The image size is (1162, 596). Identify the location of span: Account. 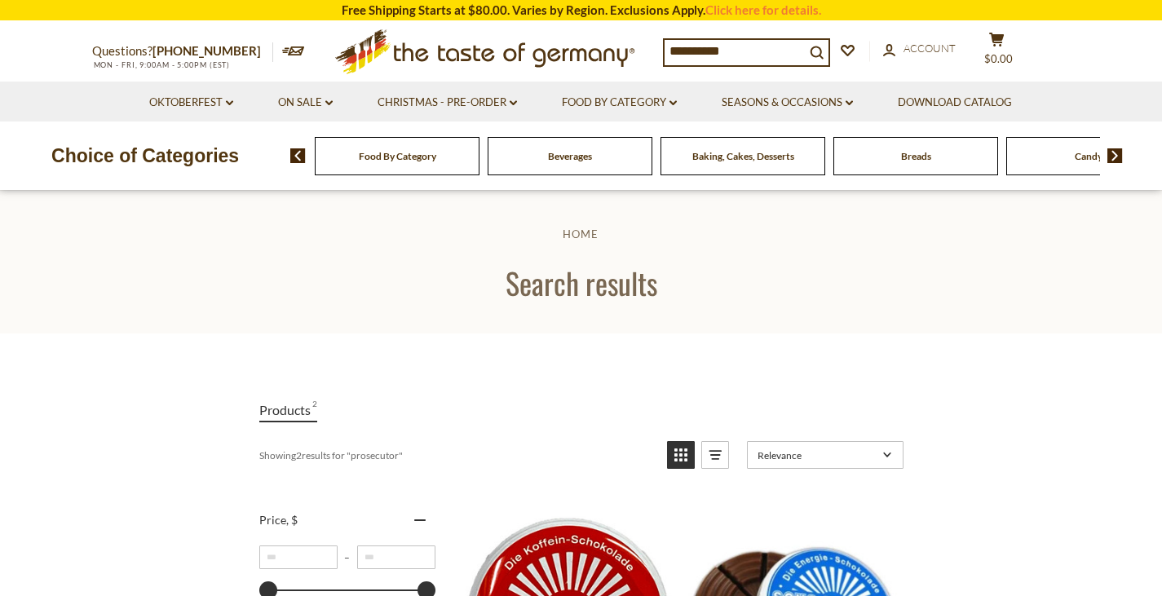
(930, 48).